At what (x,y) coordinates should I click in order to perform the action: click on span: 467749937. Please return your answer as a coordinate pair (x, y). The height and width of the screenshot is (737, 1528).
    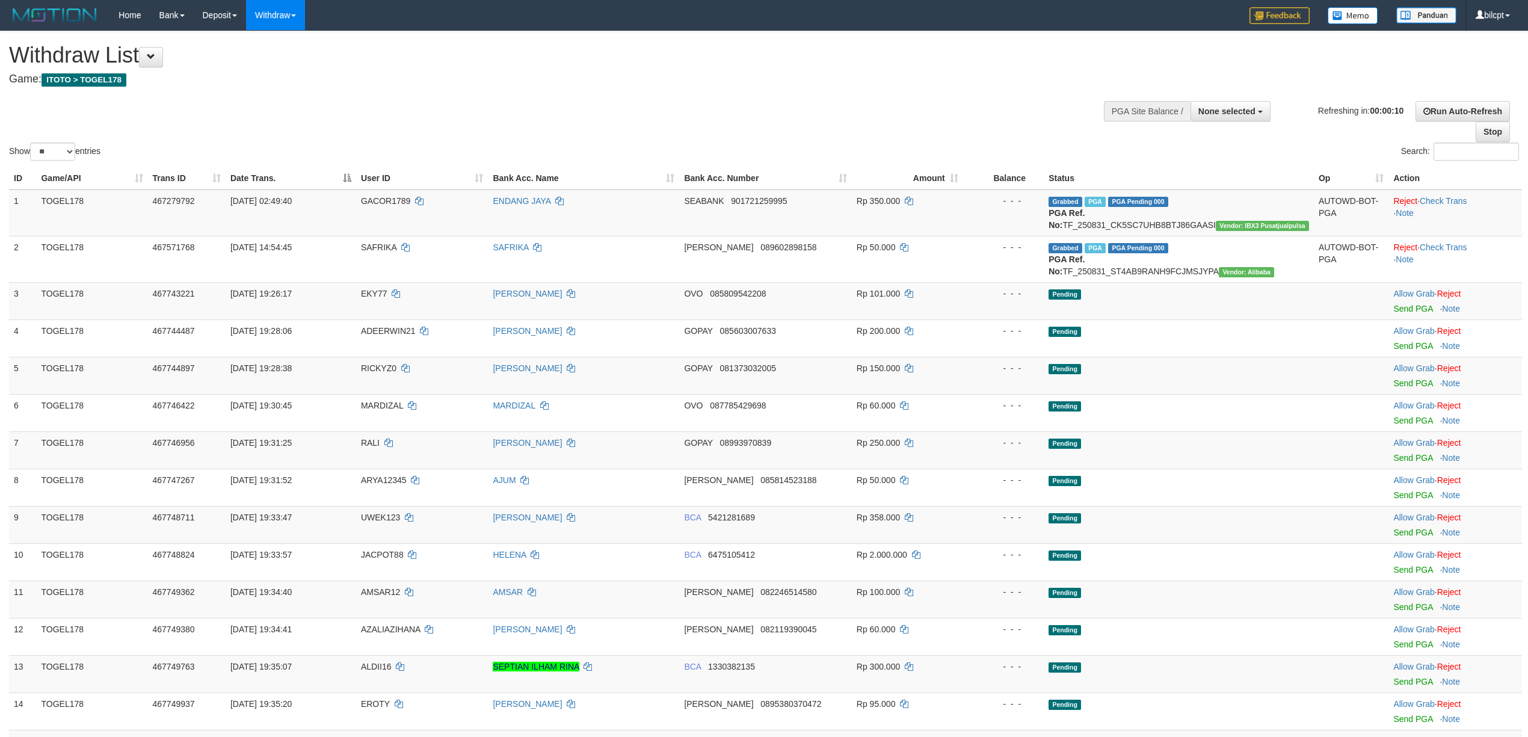
    Looking at the image, I should click on (174, 704).